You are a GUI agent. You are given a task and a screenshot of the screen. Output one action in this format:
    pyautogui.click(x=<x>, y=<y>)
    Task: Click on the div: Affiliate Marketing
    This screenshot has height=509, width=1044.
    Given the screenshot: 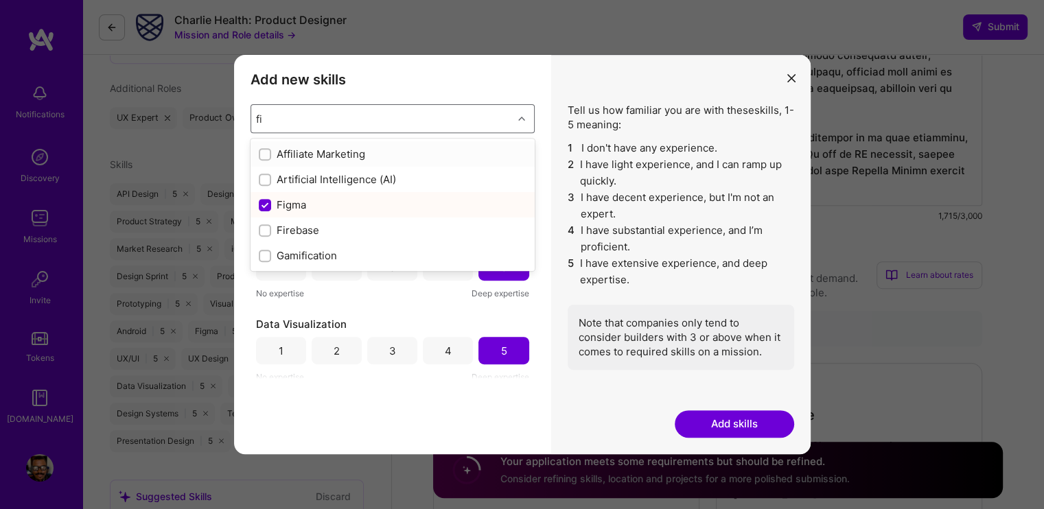 What is the action you would take?
    pyautogui.click(x=393, y=154)
    